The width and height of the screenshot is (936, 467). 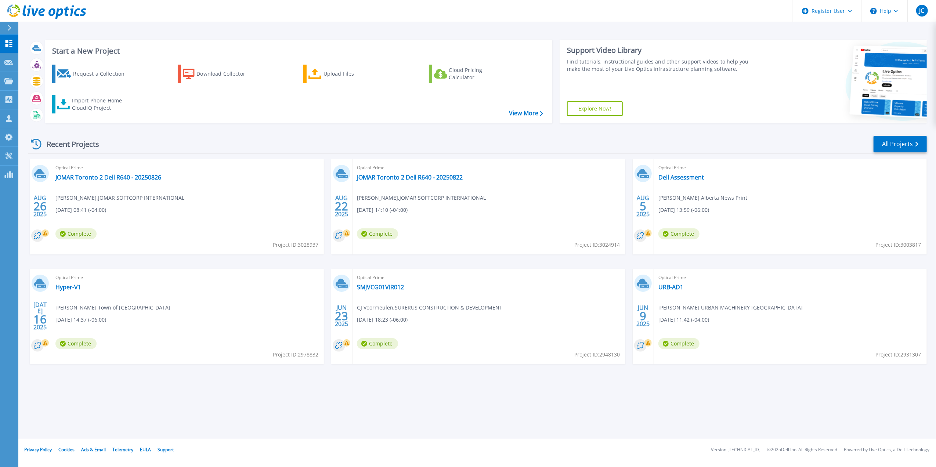 What do you see at coordinates (430, 308) in the screenshot?
I see `span: GJ Voormeulen , SURERUS CONSTRUCTION & DEVELOPMENT` at bounding box center [430, 308].